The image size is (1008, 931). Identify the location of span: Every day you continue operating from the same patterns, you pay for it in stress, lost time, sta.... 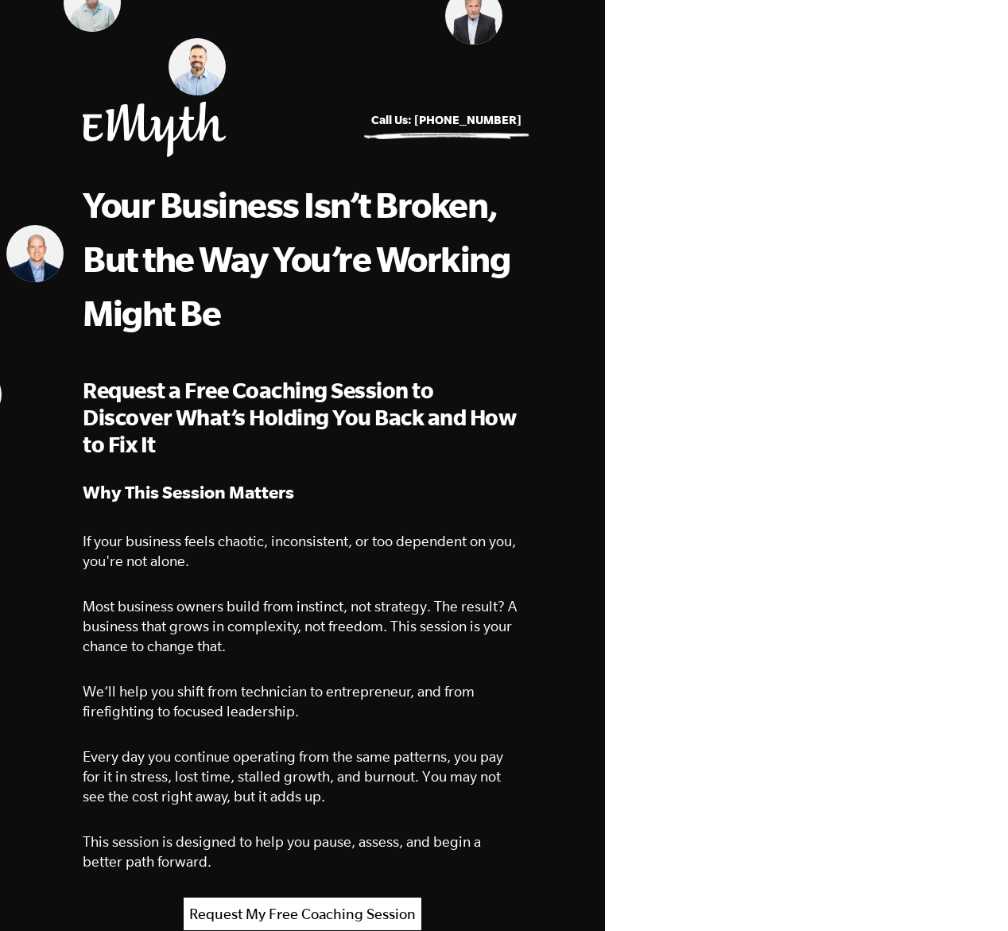
(293, 776).